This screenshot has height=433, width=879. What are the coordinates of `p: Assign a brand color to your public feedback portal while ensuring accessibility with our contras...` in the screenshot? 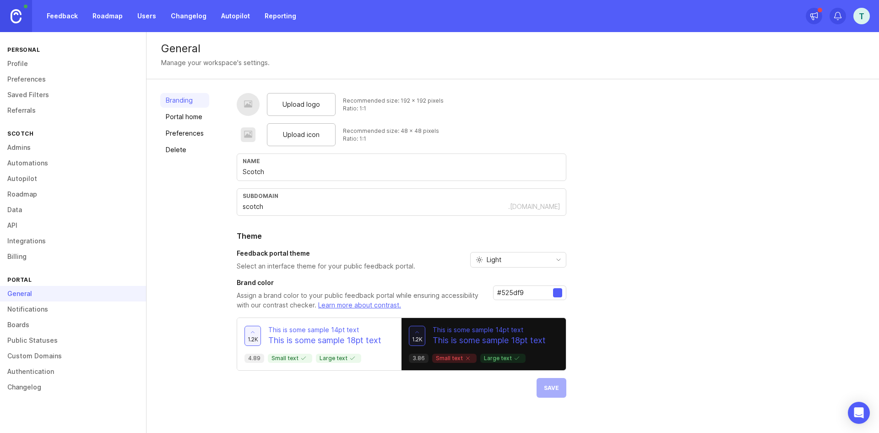 It's located at (361, 300).